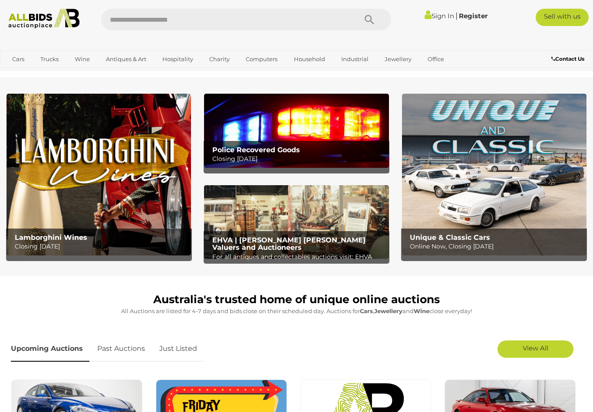 The width and height of the screenshot is (593, 412). What do you see at coordinates (296, 300) in the screenshot?
I see `h1: Australia's trusted home of unique online auctions` at bounding box center [296, 300].